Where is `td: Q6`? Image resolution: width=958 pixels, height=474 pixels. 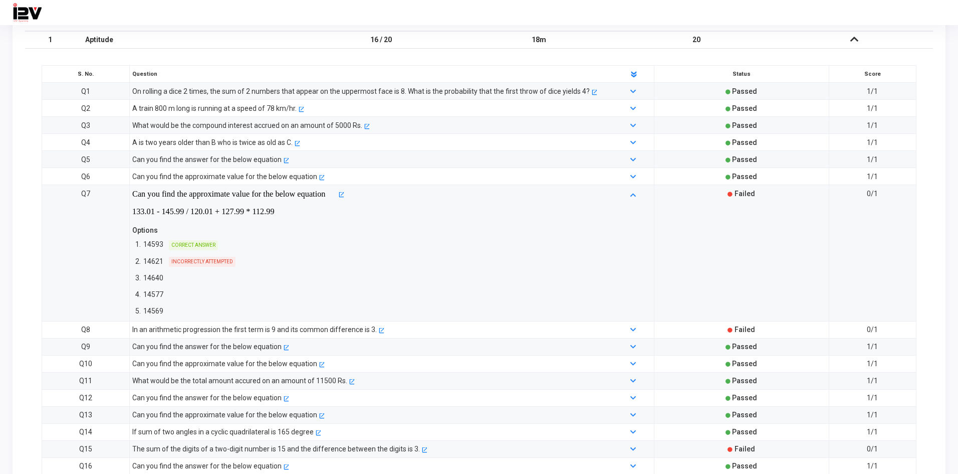 td: Q6 is located at coordinates (86, 176).